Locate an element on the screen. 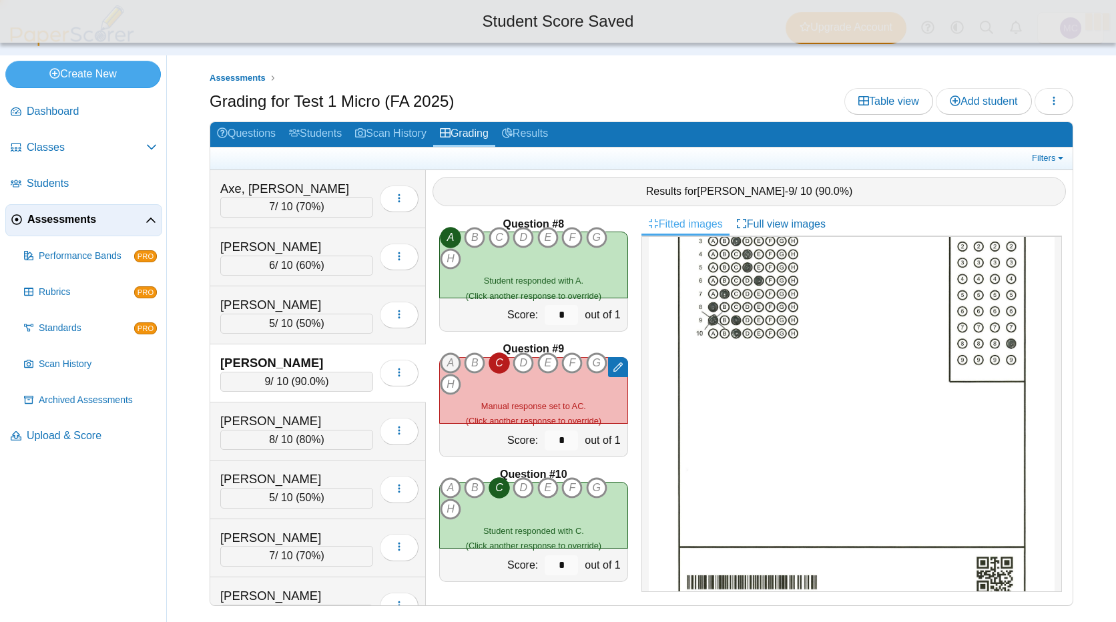 This screenshot has height=622, width=1116. span: 80% is located at coordinates (310, 439).